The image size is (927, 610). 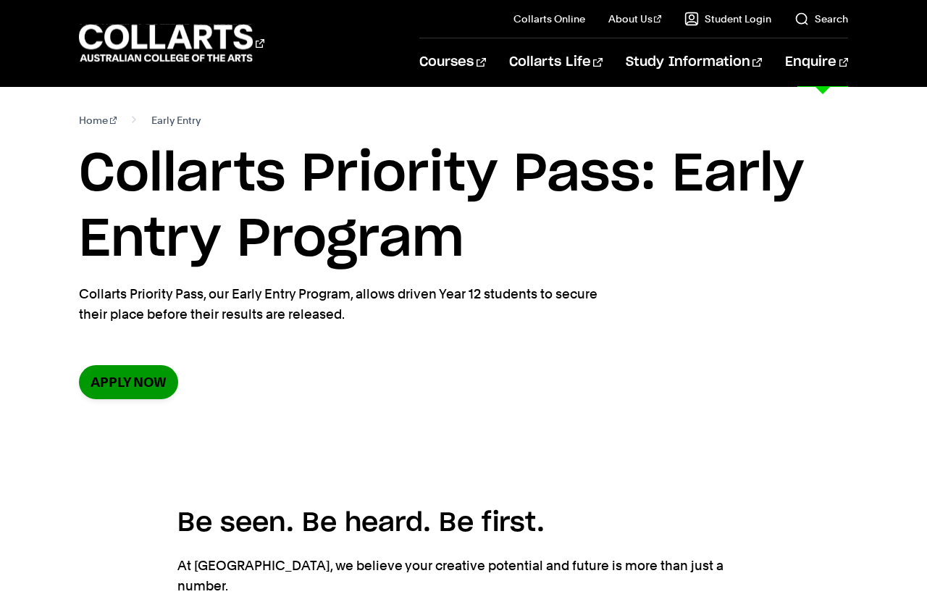 I want to click on a: Apply now, so click(x=128, y=382).